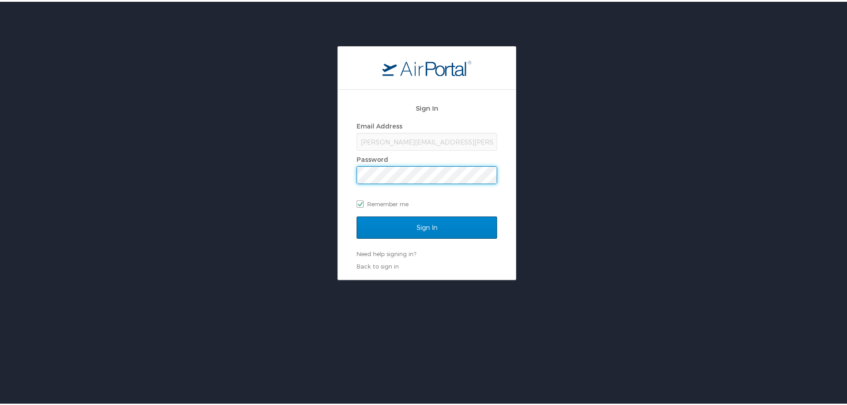 Image resolution: width=847 pixels, height=405 pixels. I want to click on img: logo, so click(427, 66).